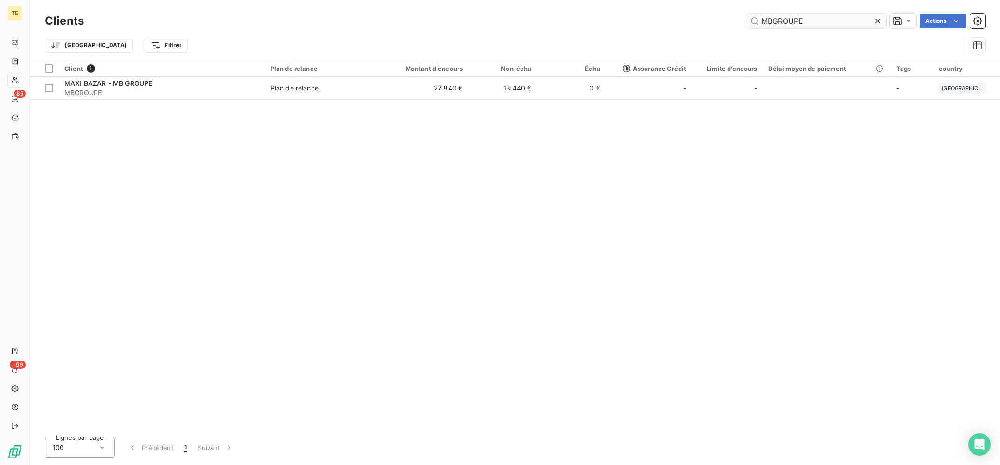 This screenshot has width=1000, height=465. Describe the element at coordinates (571, 88) in the screenshot. I see `td: 0 €` at that location.